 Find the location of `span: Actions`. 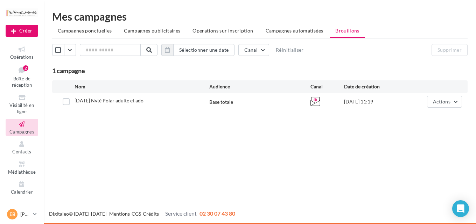

span: Actions is located at coordinates (441, 101).